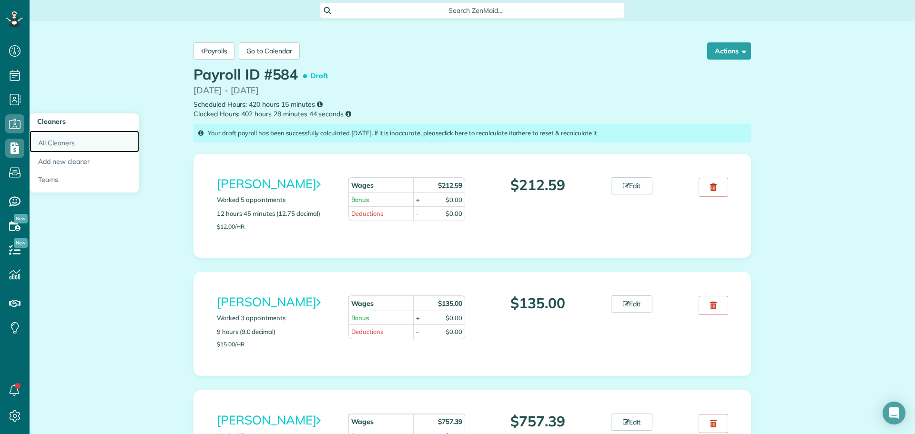  Describe the element at coordinates (214, 51) in the screenshot. I see `a: Payrolls` at that location.